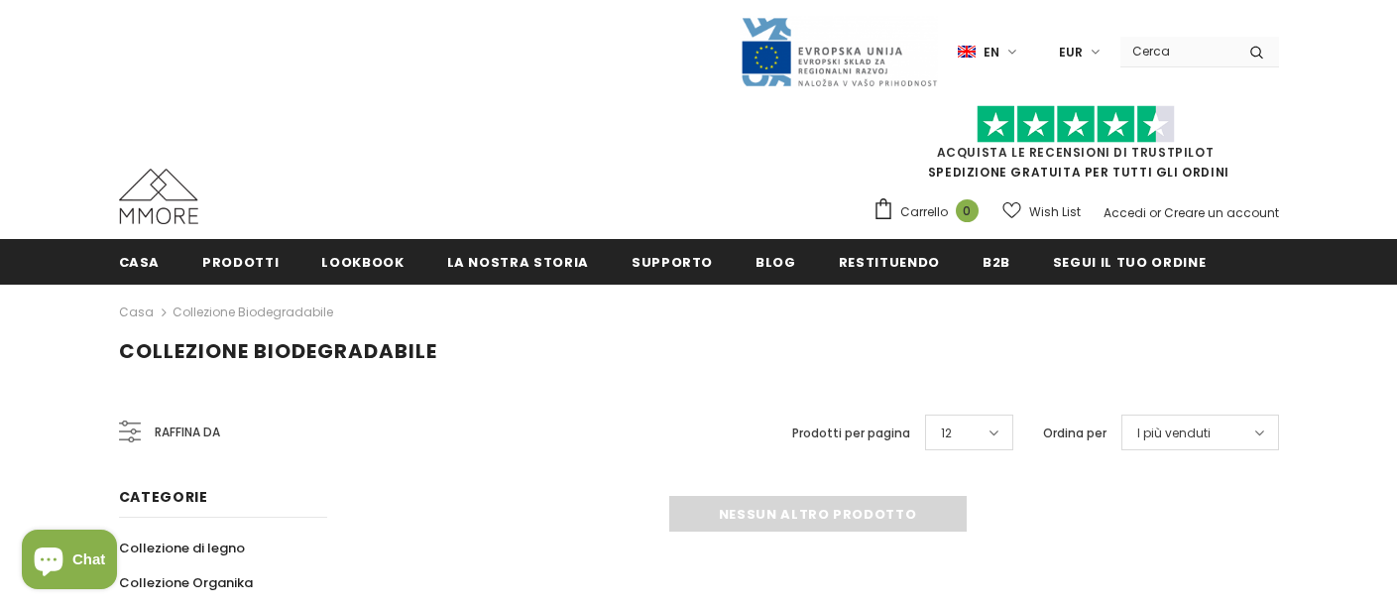 This screenshot has width=1397, height=610. Describe the element at coordinates (966, 210) in the screenshot. I see `span: 0` at that location.